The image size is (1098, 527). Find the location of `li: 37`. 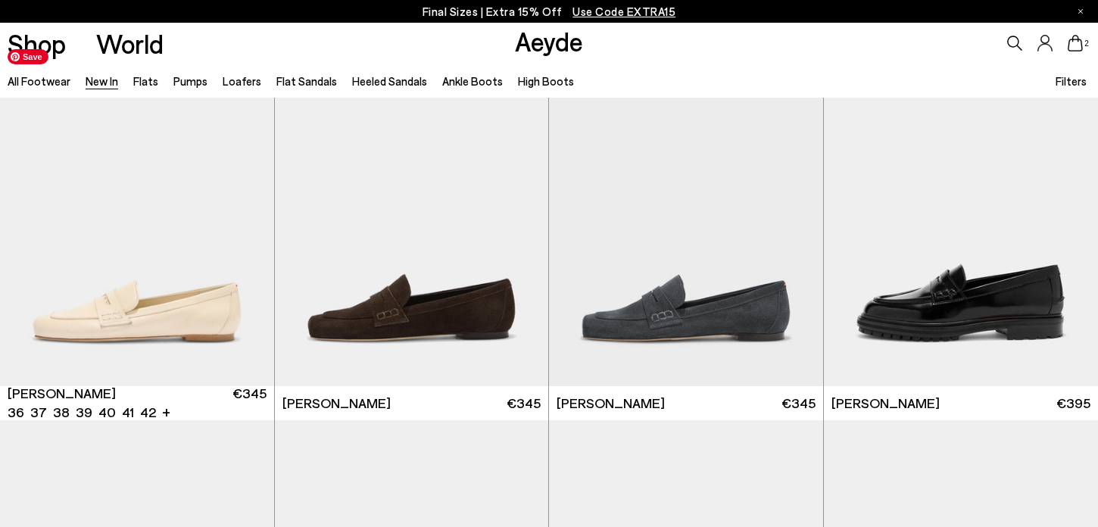

li: 37 is located at coordinates (39, 412).